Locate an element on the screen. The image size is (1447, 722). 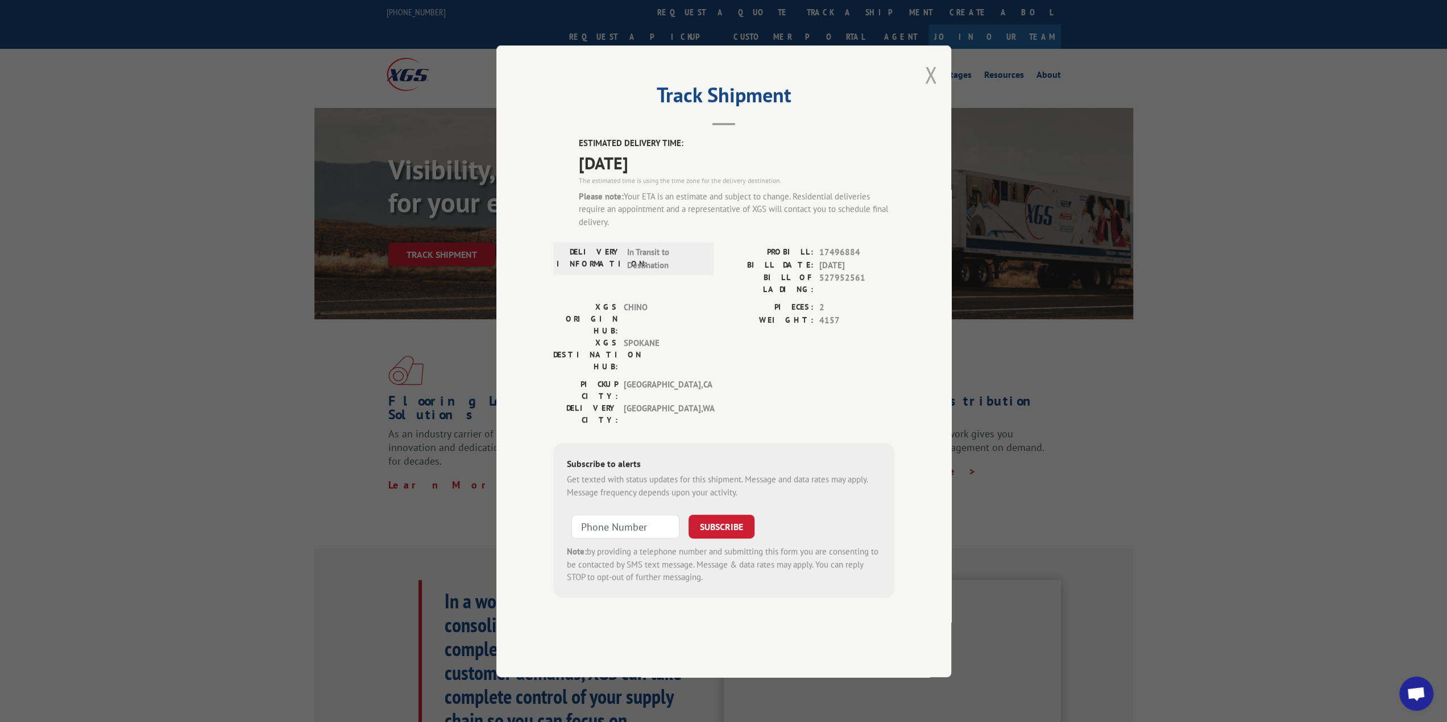
label: BILL OF LADING: is located at coordinates (769, 284).